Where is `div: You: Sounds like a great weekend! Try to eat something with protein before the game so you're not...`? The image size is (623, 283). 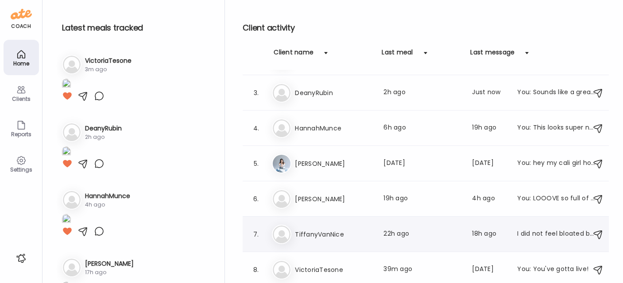 div: You: Sounds like a great weekend! Try to eat something with protein before the game so you're not... is located at coordinates (556, 93).